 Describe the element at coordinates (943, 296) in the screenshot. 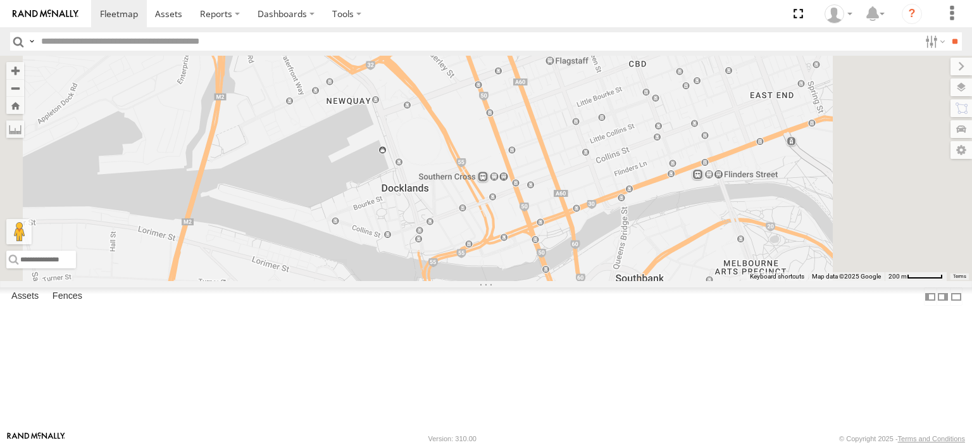

I see `label: Dock Summary Table to the Right` at that location.